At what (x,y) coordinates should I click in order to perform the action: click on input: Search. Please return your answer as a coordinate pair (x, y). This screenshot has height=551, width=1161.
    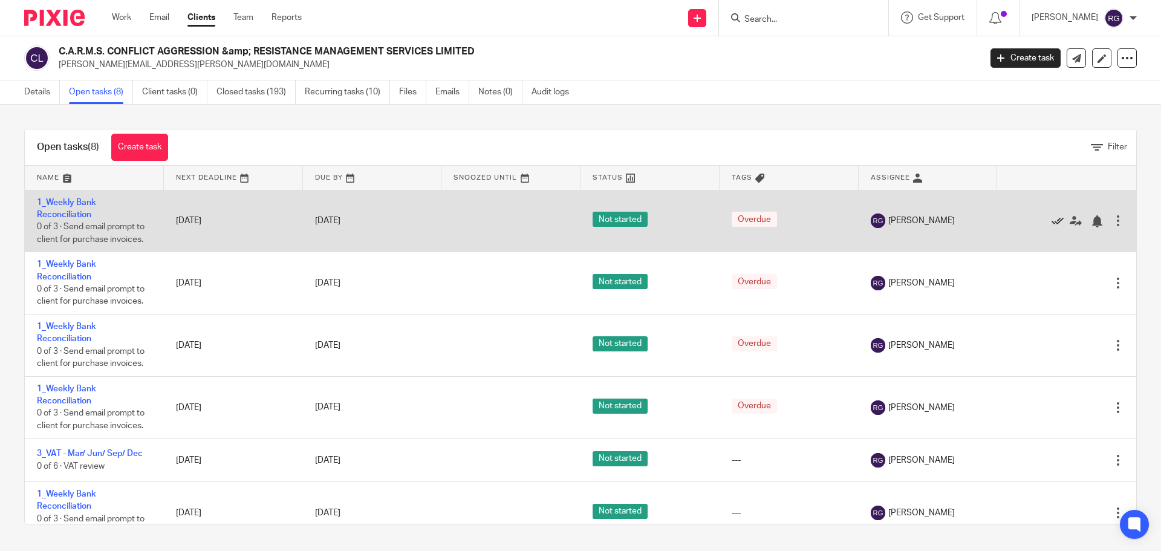
    Looking at the image, I should click on (798, 20).